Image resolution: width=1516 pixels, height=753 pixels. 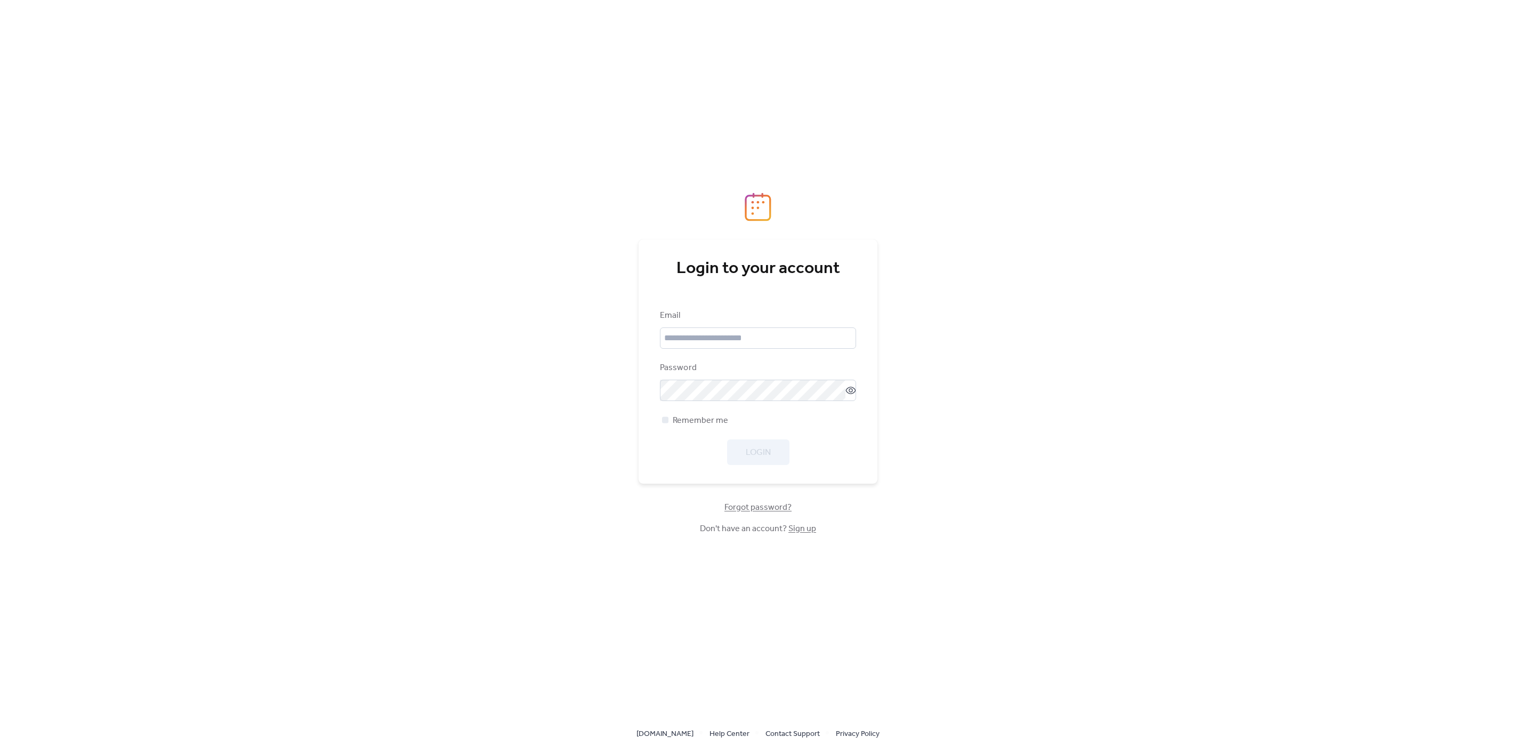 I want to click on span: Privacy Policy, so click(x=858, y=734).